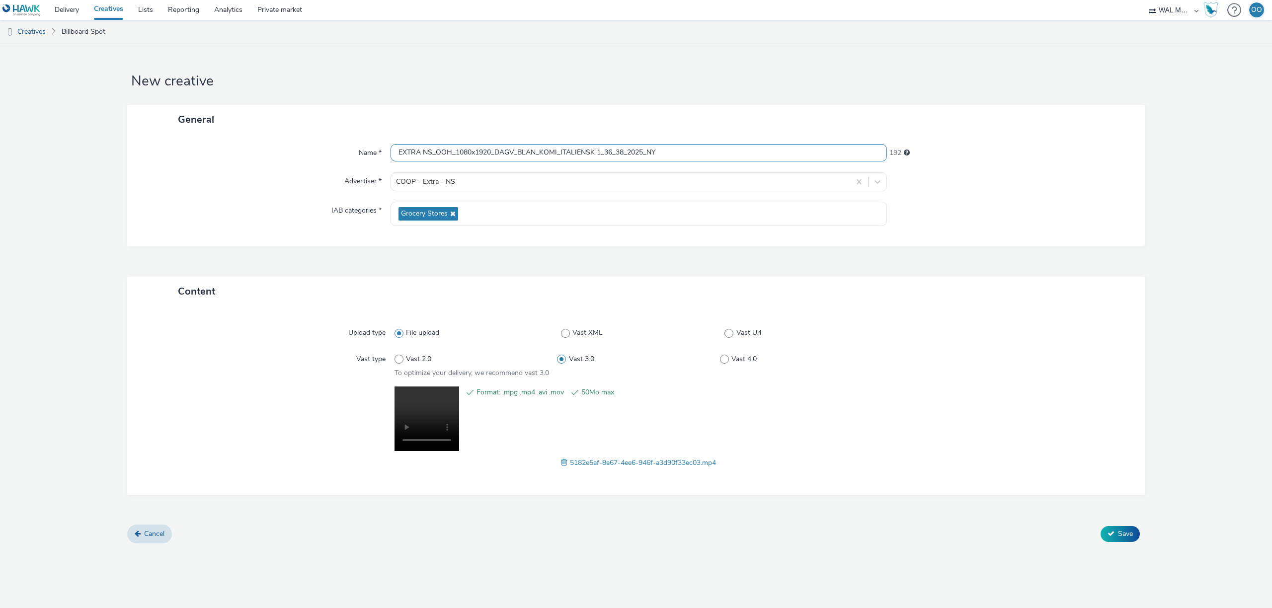  Describe the element at coordinates (744, 359) in the screenshot. I see `span: Vast 4.0` at that location.